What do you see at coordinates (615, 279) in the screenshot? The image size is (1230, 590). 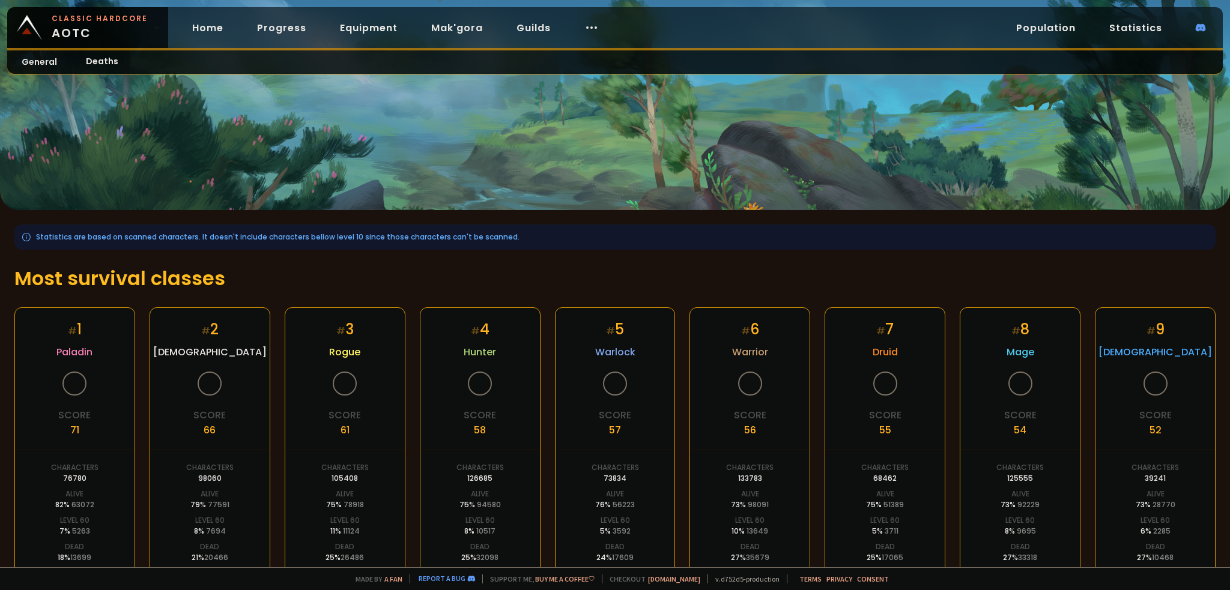 I see `h1: Most survival classes` at bounding box center [615, 279].